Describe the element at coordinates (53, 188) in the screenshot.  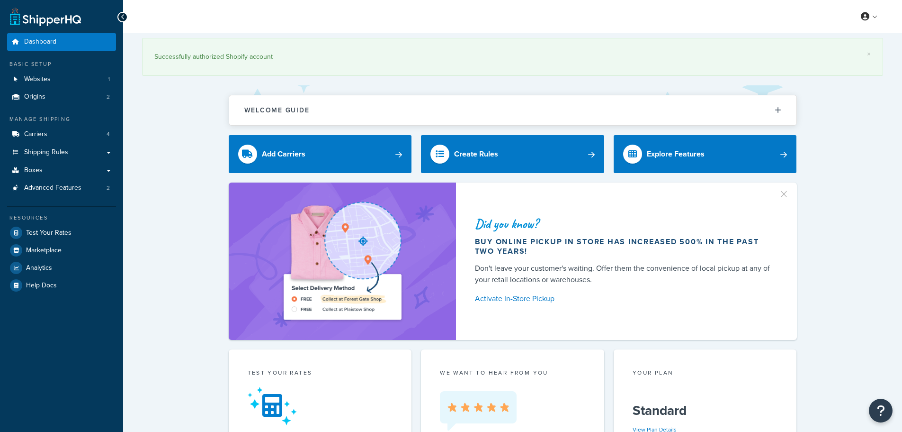
I see `span: Advanced Features` at that location.